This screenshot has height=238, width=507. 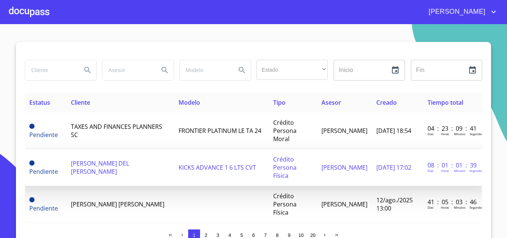 I want to click on span: Asesor, so click(x=331, y=102).